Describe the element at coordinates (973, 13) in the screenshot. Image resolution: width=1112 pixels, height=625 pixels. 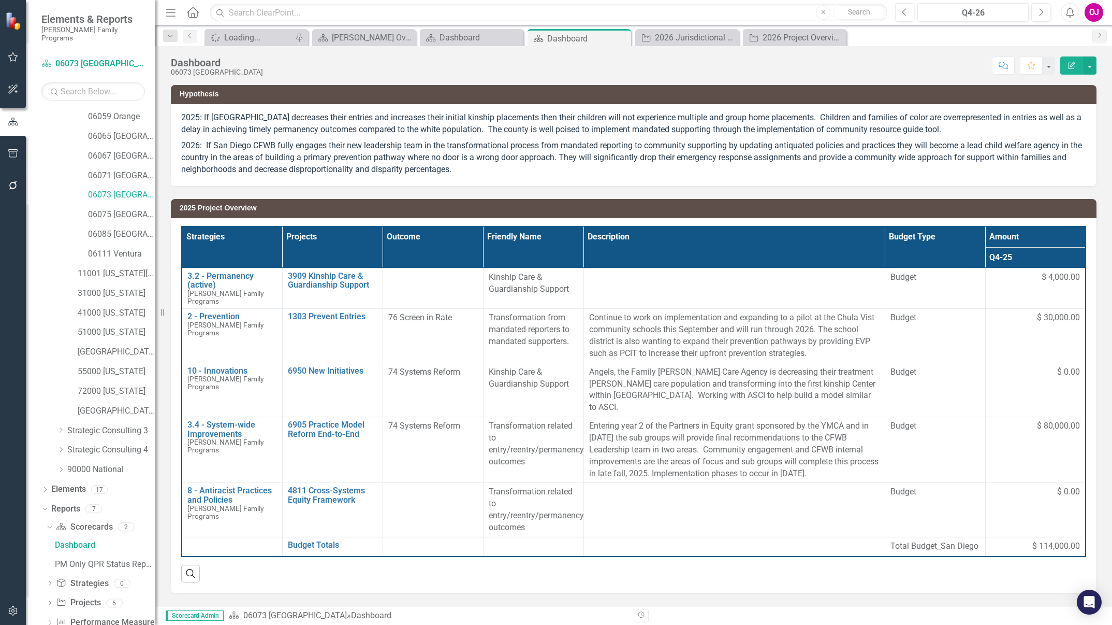
I see `div: Q4-26` at that location.